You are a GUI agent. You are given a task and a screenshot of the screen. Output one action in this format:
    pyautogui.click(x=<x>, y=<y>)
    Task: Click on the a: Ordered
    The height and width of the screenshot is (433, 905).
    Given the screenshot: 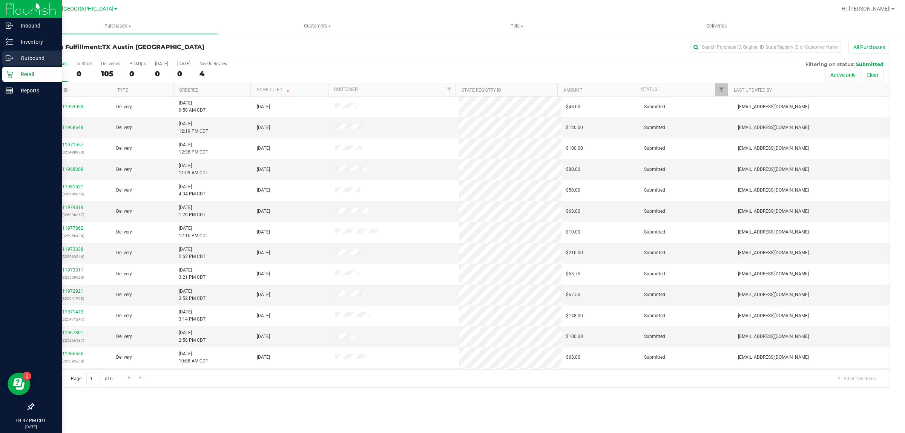 What is the action you would take?
    pyautogui.click(x=189, y=90)
    